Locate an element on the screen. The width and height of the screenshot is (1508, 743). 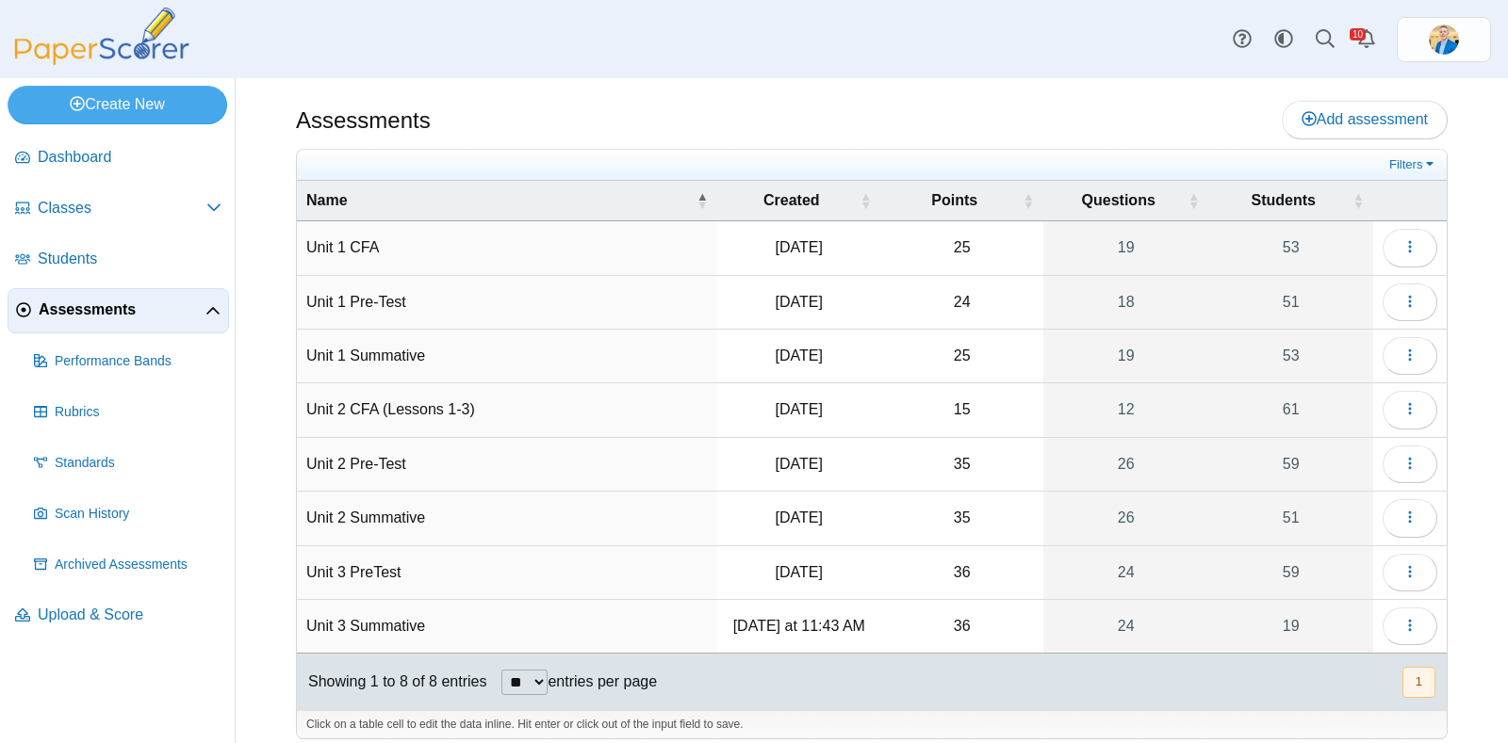
span: Scan History is located at coordinates (138, 514).